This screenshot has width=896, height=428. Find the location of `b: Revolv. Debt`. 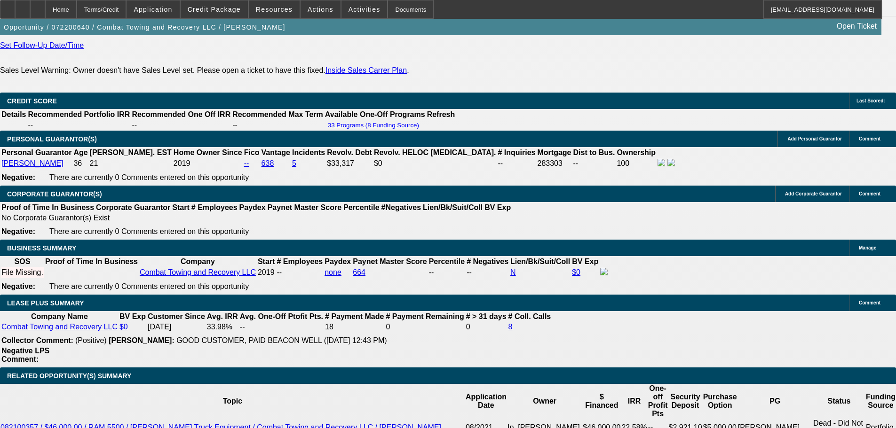

b: Revolv. Debt is located at coordinates (349, 152).